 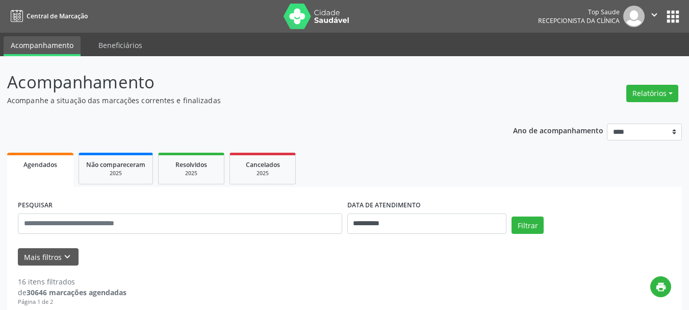 I want to click on button: print, so click(x=661, y=286).